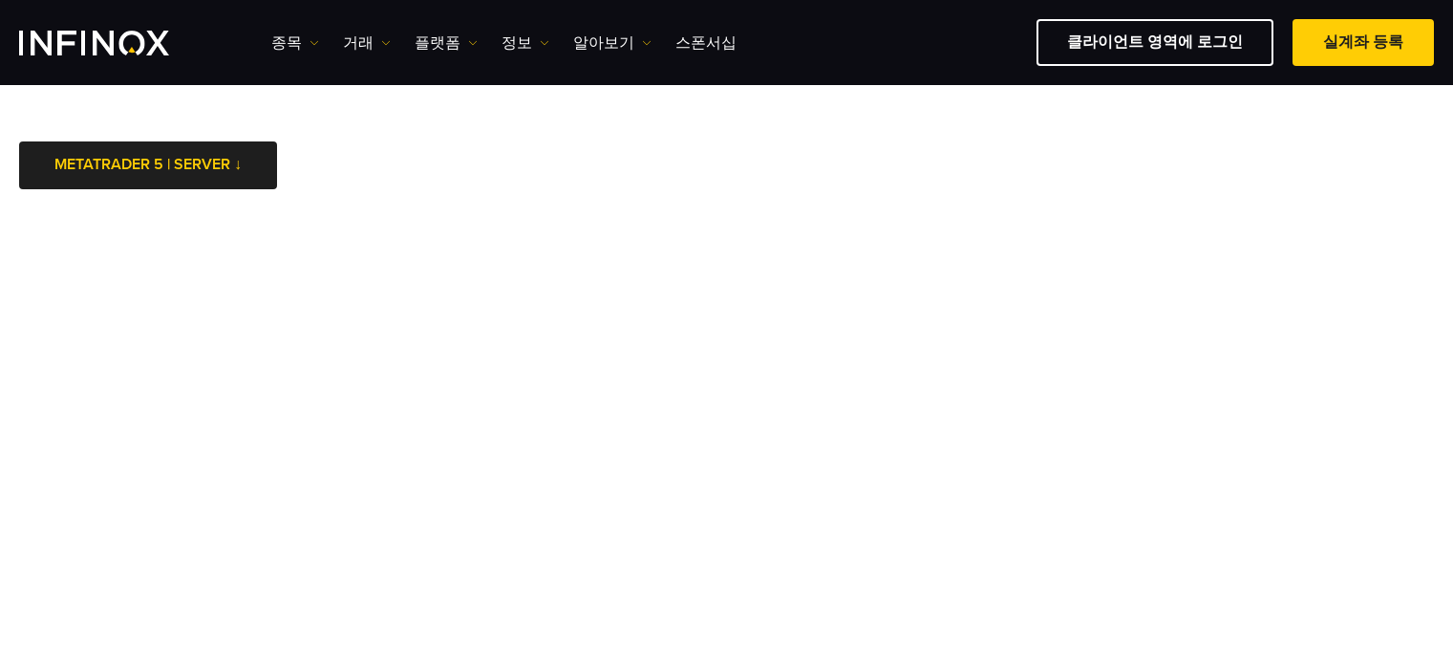 This screenshot has width=1453, height=672. Describe the element at coordinates (706, 43) in the screenshot. I see `a: 스폰서십` at that location.